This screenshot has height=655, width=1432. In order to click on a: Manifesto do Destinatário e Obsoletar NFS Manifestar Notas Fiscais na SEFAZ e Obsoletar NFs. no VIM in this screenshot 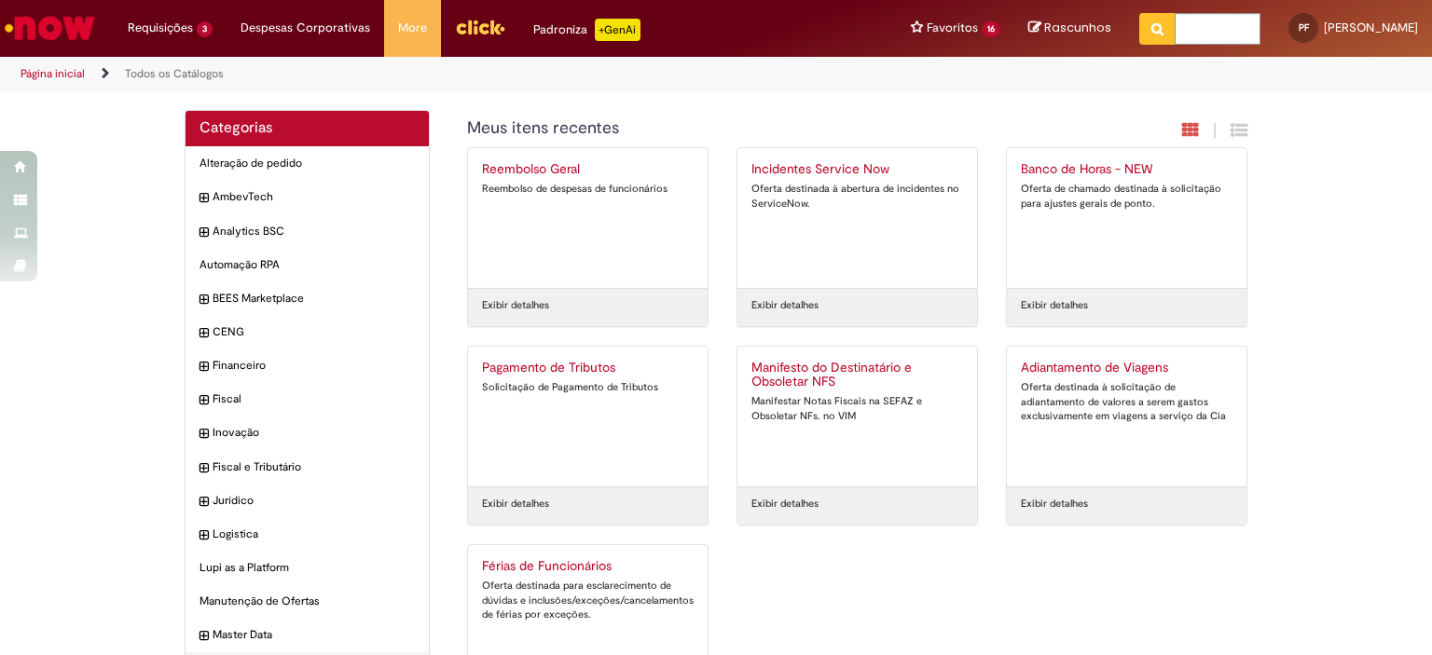, I will do `click(857, 417)`.